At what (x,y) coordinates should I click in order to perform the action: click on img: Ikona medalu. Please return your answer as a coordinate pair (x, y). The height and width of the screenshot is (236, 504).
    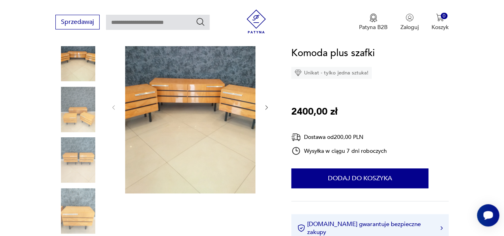
    Looking at the image, I should click on (374, 18).